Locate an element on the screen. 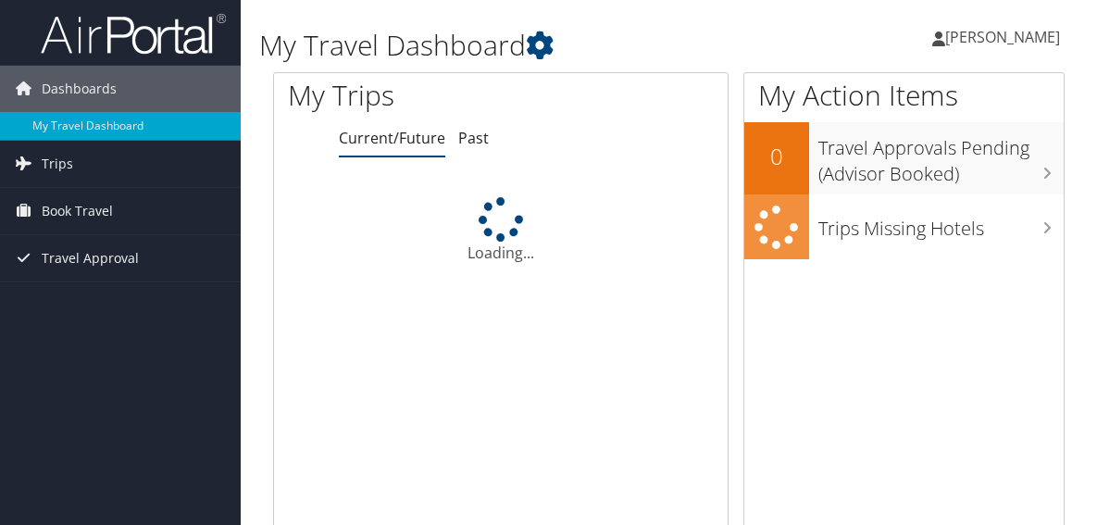 The height and width of the screenshot is (525, 1097). div: Loading... is located at coordinates (501, 231).